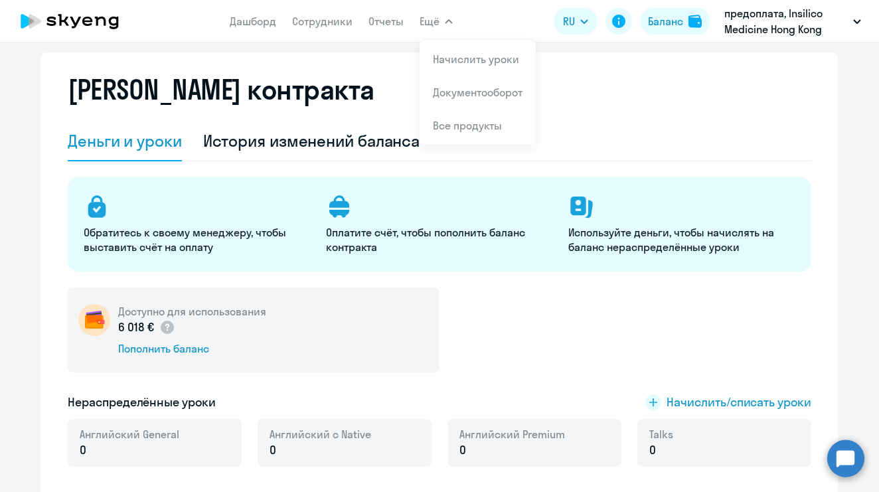 The height and width of the screenshot is (492, 879). Describe the element at coordinates (569, 21) in the screenshot. I see `span: RU` at that location.